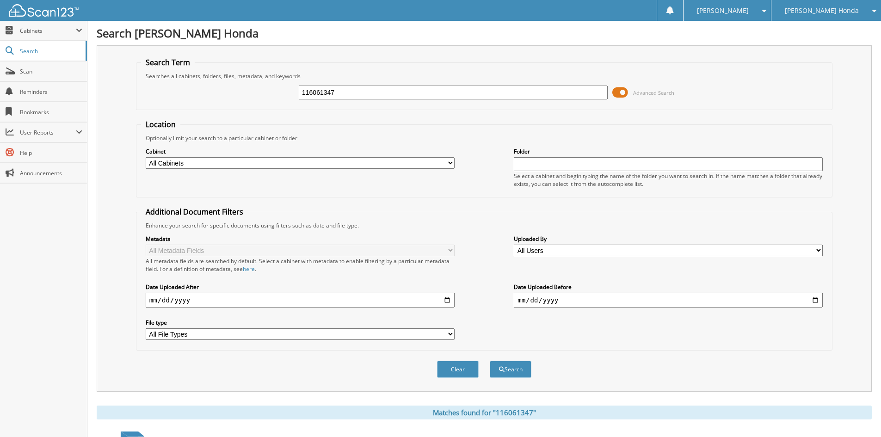 This screenshot has height=437, width=881. I want to click on label: File type, so click(300, 322).